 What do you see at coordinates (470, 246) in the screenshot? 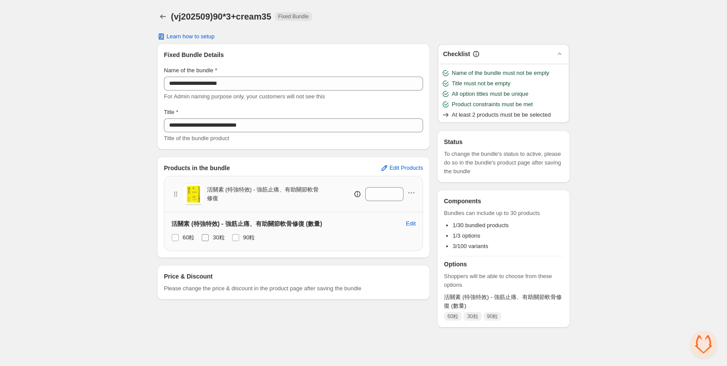
I see `span: 3/100 variants` at bounding box center [470, 246].